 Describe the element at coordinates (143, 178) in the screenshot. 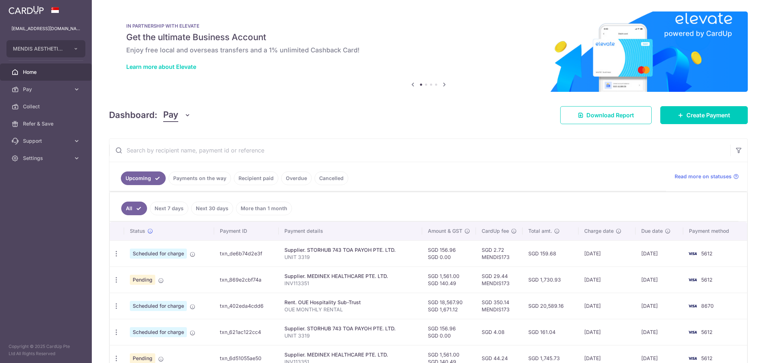

I see `a: Upcoming` at that location.